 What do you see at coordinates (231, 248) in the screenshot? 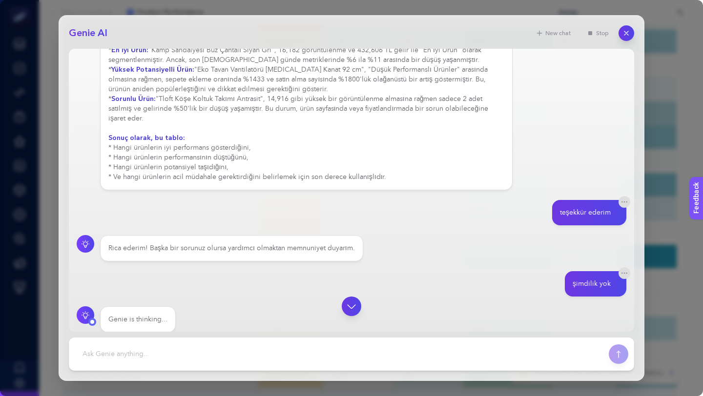
I see `div: Rica ederim! Başka bir sorunuz olursa yardımcı olmaktan memnuniyet duyarım.` at bounding box center [231, 248].